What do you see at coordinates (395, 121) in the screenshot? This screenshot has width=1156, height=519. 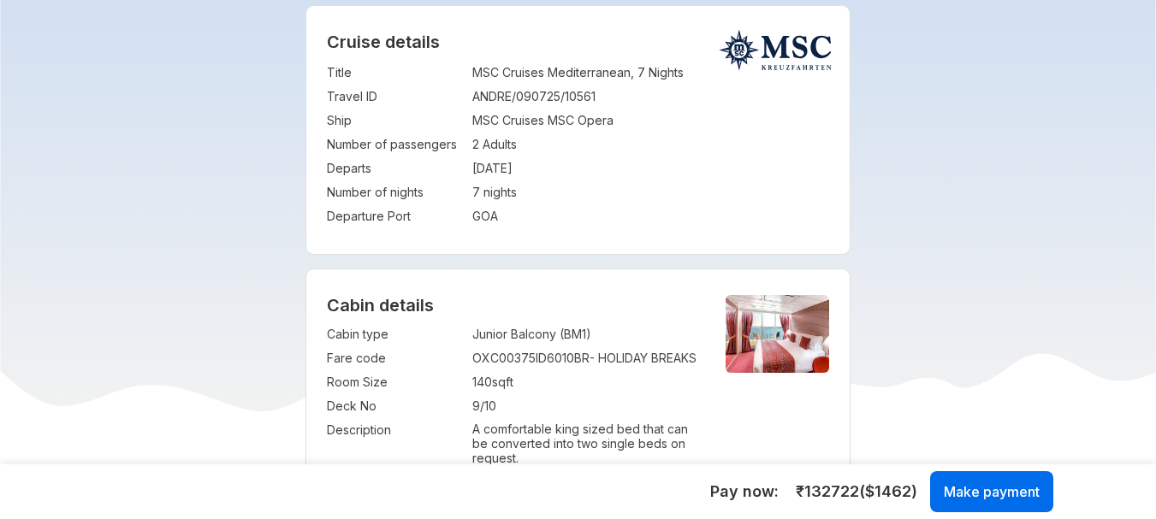 I see `td: Ship` at bounding box center [395, 121].